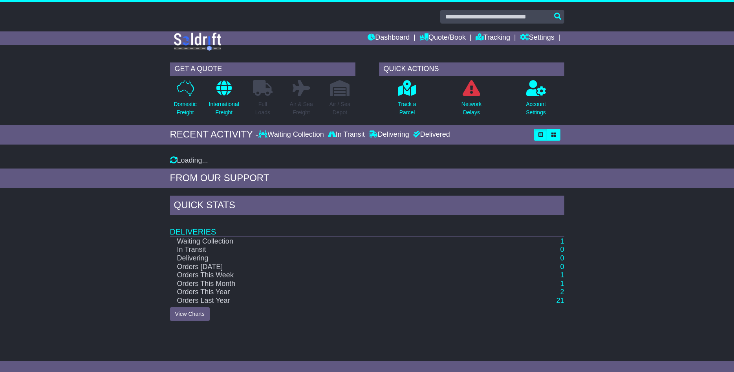 This screenshot has height=372, width=734. What do you see at coordinates (367, 226) in the screenshot?
I see `td: Deliveries` at bounding box center [367, 226].